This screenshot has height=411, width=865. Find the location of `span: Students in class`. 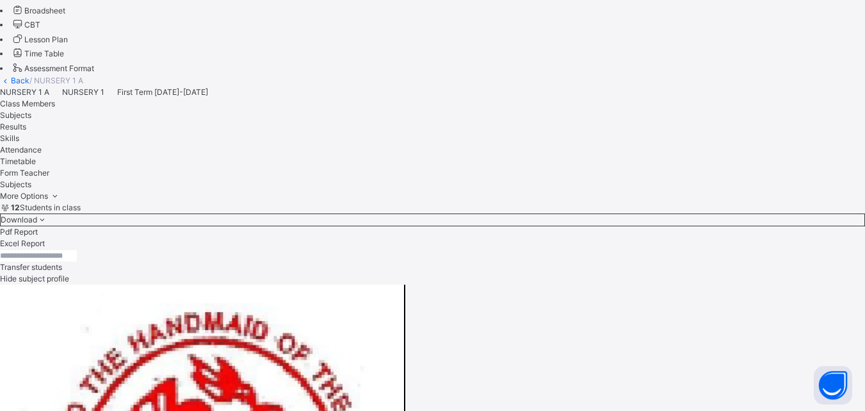

span: Students in class is located at coordinates (45, 207).